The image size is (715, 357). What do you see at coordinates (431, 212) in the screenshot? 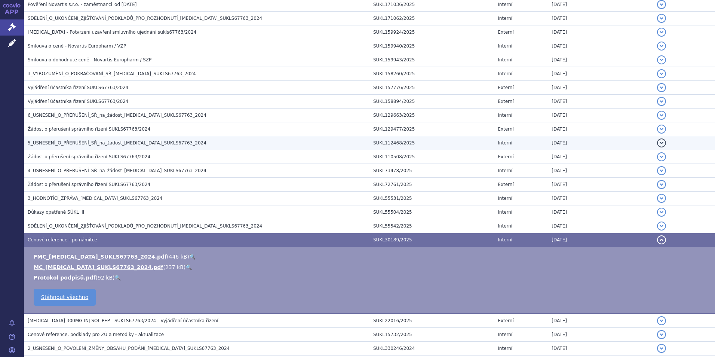
I see `td: SUKL55504/2025` at bounding box center [431, 212].